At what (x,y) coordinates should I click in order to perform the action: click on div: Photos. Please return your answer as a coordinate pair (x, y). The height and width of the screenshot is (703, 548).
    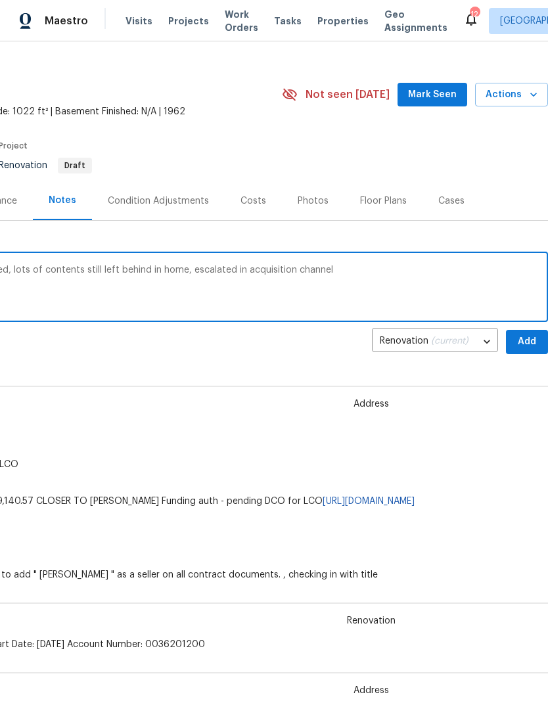
    Looking at the image, I should click on (313, 201).